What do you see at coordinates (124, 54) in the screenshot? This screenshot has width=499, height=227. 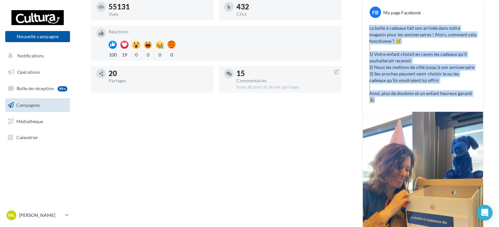 I see `div: 19` at bounding box center [124, 54].